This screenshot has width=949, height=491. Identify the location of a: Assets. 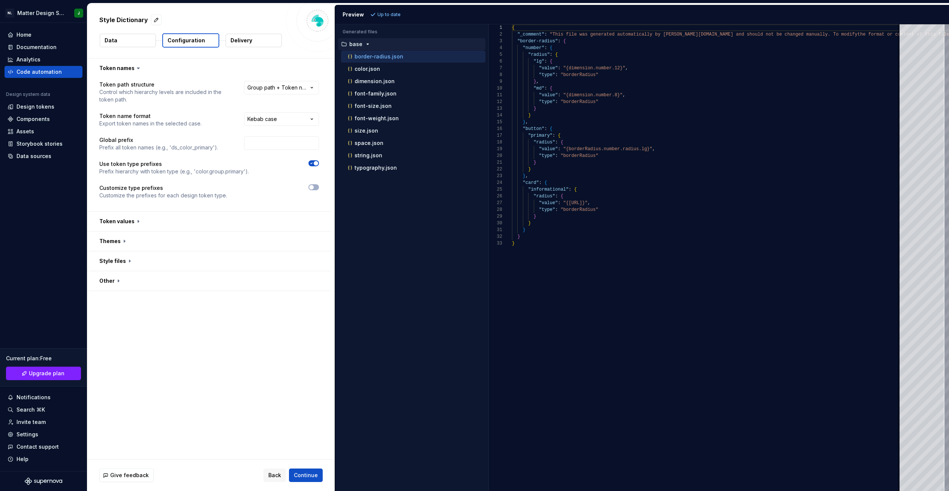
(43, 132).